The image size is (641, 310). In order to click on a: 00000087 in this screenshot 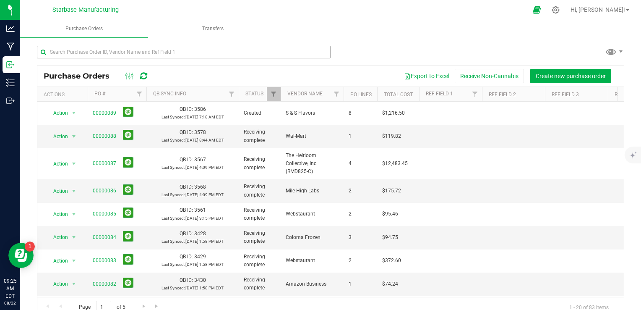, I will do `click(104, 163)`.